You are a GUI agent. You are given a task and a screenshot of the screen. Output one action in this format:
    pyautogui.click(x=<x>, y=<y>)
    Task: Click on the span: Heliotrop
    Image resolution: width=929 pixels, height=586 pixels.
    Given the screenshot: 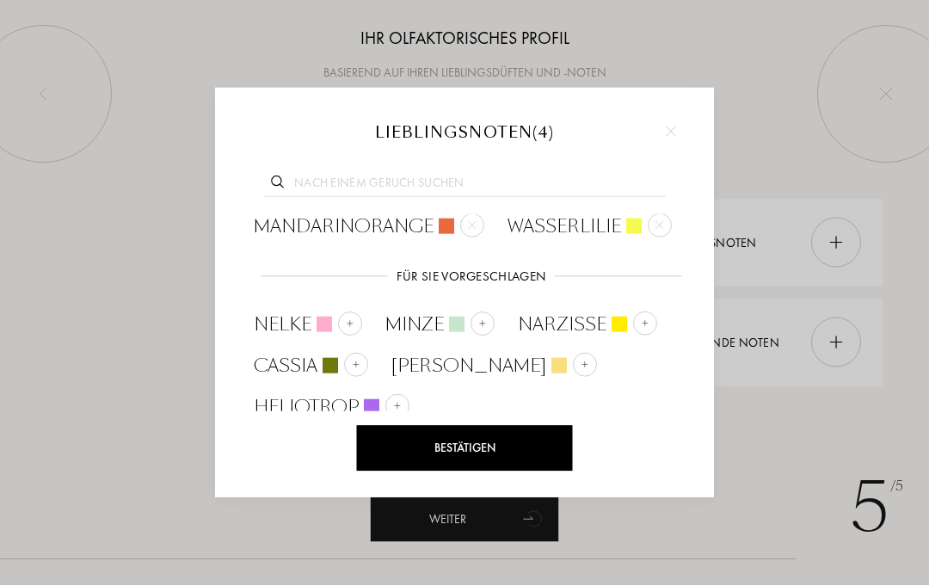 What is the action you would take?
    pyautogui.click(x=306, y=407)
    